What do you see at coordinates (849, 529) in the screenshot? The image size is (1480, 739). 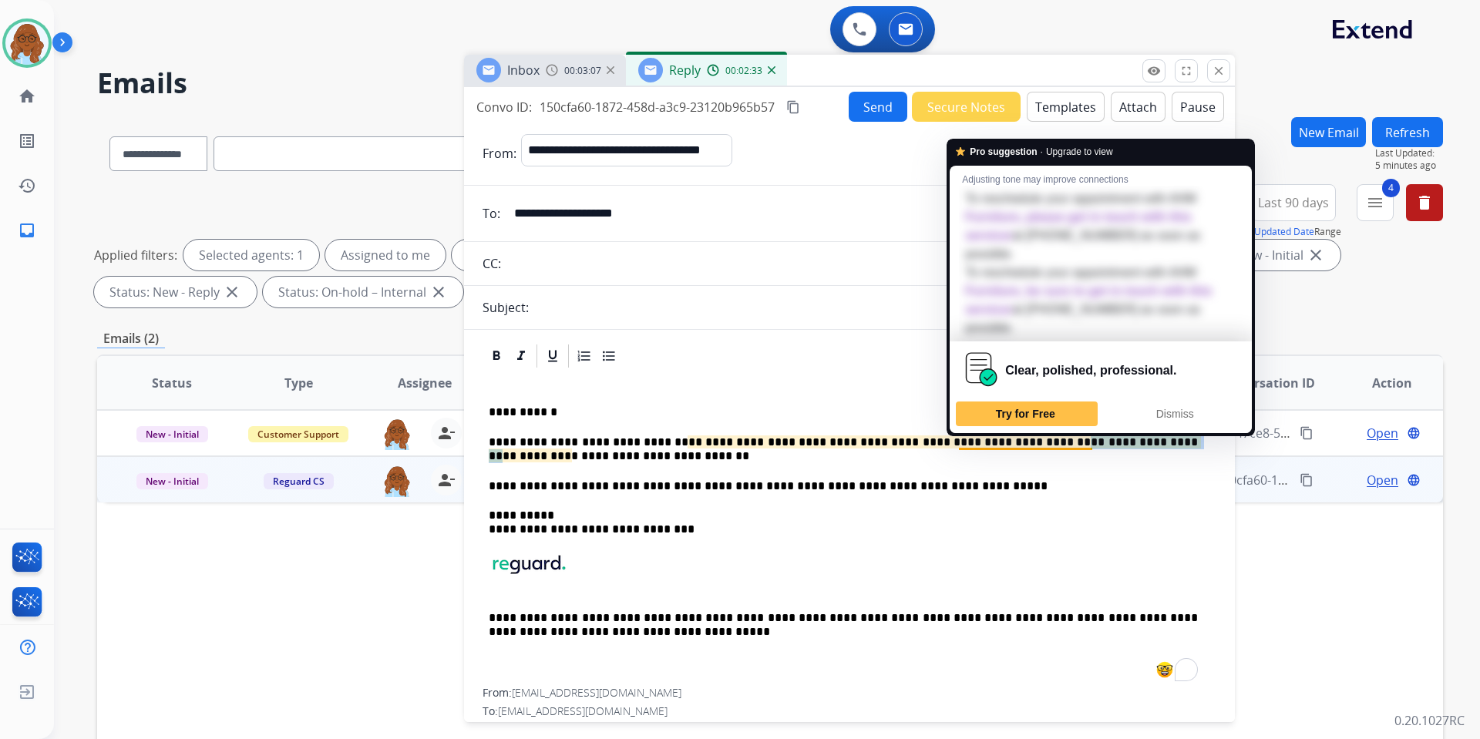 I see `div: To enrich screen reader interactions, please activate Accessibility in Grammarly extension settings` at bounding box center [849, 529].